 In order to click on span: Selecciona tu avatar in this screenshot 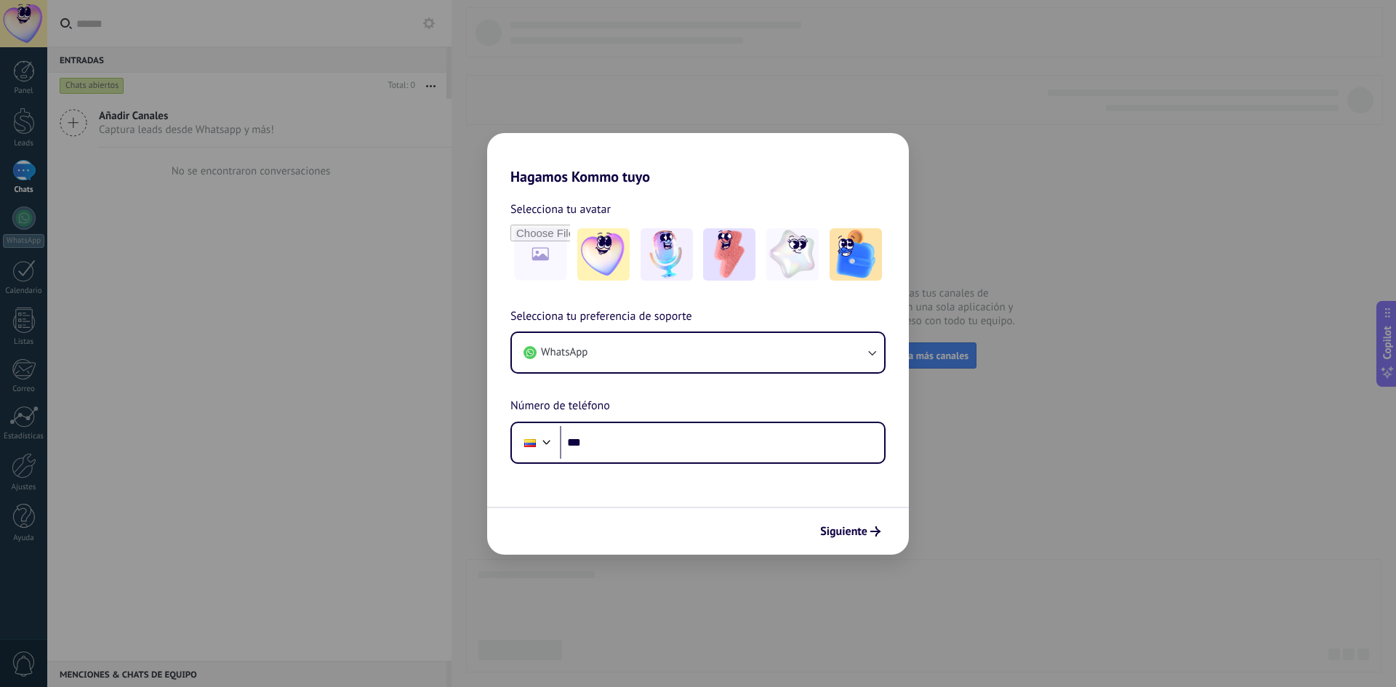, I will do `click(560, 209)`.